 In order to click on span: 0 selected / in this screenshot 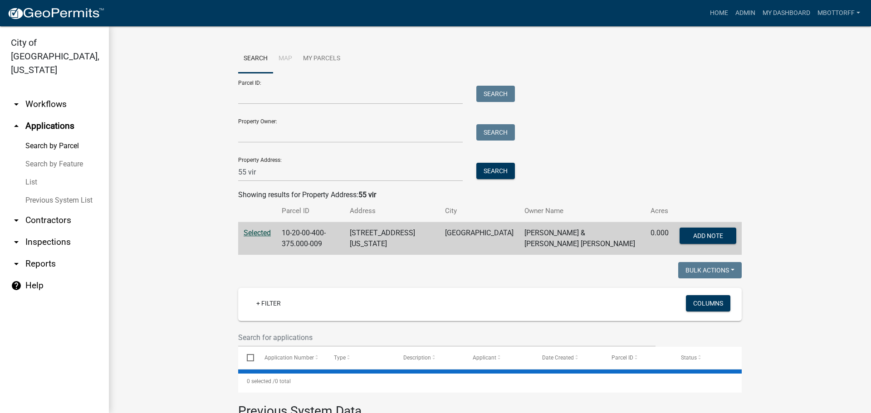, I will do `click(261, 382)`.